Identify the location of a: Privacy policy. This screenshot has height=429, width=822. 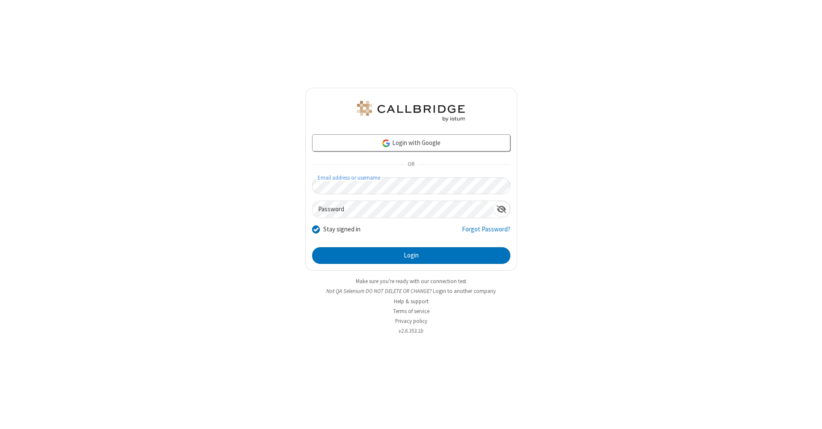
(411, 321).